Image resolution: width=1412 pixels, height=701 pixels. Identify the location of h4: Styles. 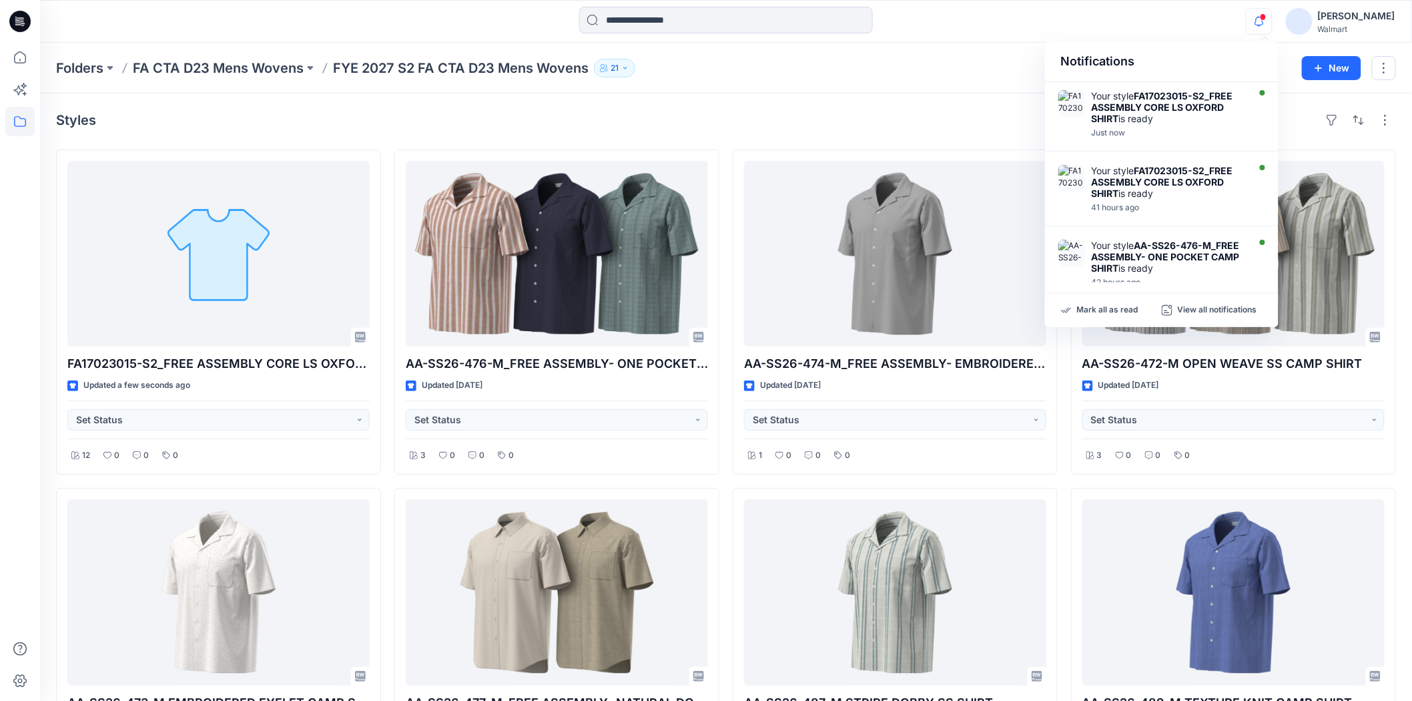
(76, 120).